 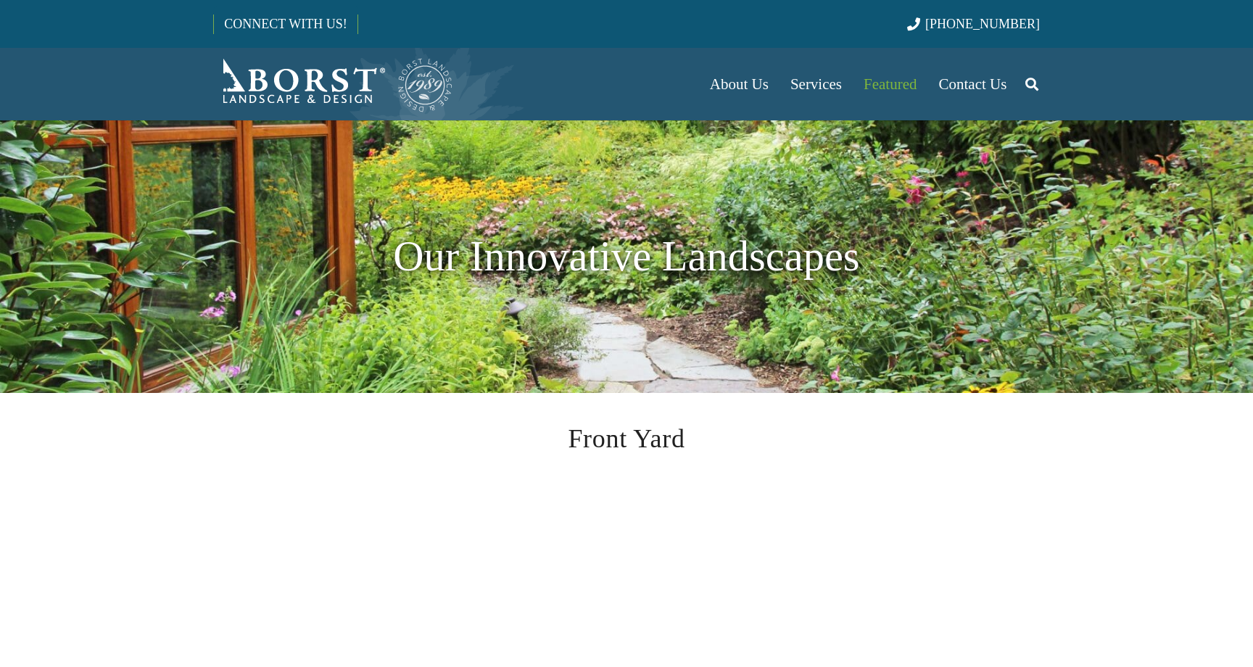 What do you see at coordinates (1031, 84) in the screenshot?
I see `a: Search` at bounding box center [1031, 84].